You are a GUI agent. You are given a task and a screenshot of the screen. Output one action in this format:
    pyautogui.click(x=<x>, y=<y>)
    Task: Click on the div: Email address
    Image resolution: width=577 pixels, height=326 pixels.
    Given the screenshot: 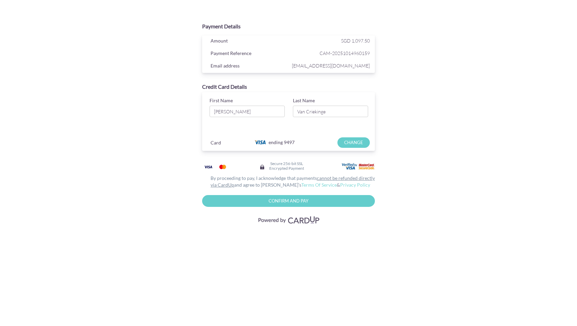 What is the action you would take?
    pyautogui.click(x=248, y=67)
    